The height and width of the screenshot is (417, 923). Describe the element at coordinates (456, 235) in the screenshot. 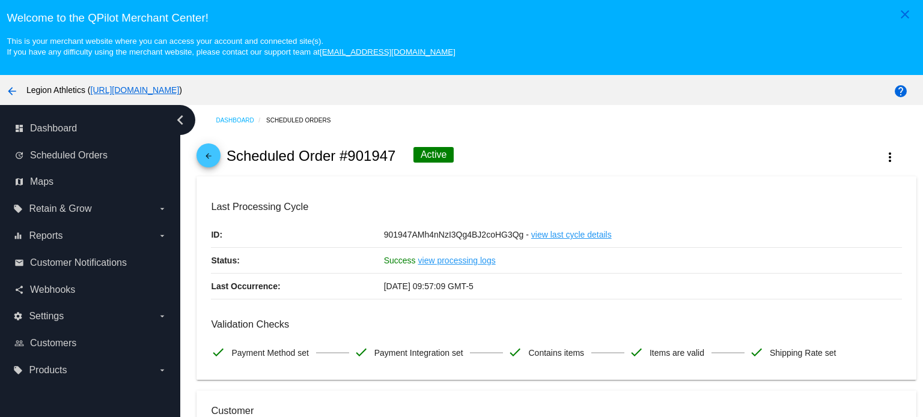

I see `span: 901947AMh4nNzI3Qg4BJ2coHG3Qg -` at that location.